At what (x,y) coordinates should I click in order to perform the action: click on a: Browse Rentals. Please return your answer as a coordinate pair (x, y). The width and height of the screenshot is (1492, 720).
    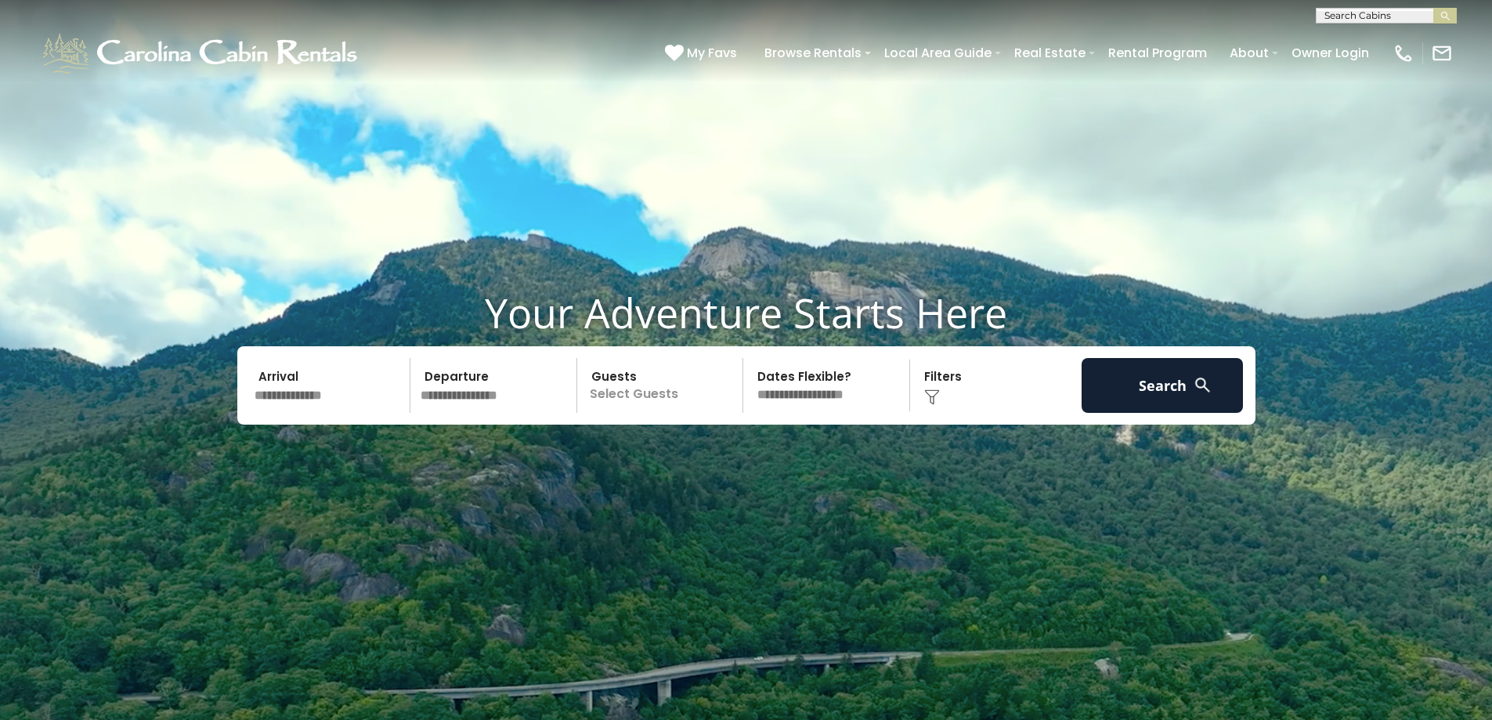
    Looking at the image, I should click on (813, 52).